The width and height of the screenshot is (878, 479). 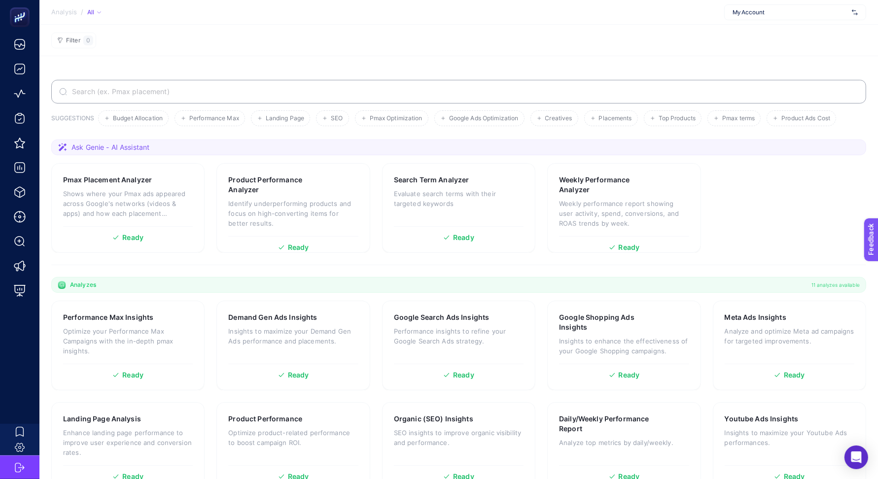 What do you see at coordinates (458, 438) in the screenshot?
I see `p: SEO insights to improve organic visibility and performance.` at bounding box center [458, 438].